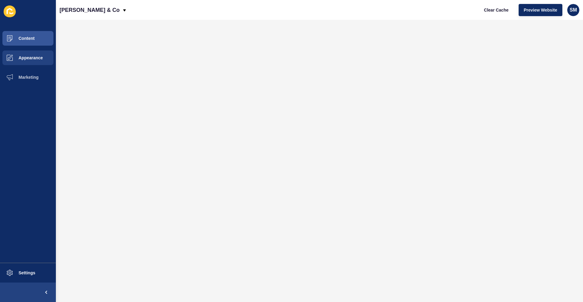 Image resolution: width=583 pixels, height=302 pixels. What do you see at coordinates (541, 10) in the screenshot?
I see `span: Preview Website` at bounding box center [541, 10].